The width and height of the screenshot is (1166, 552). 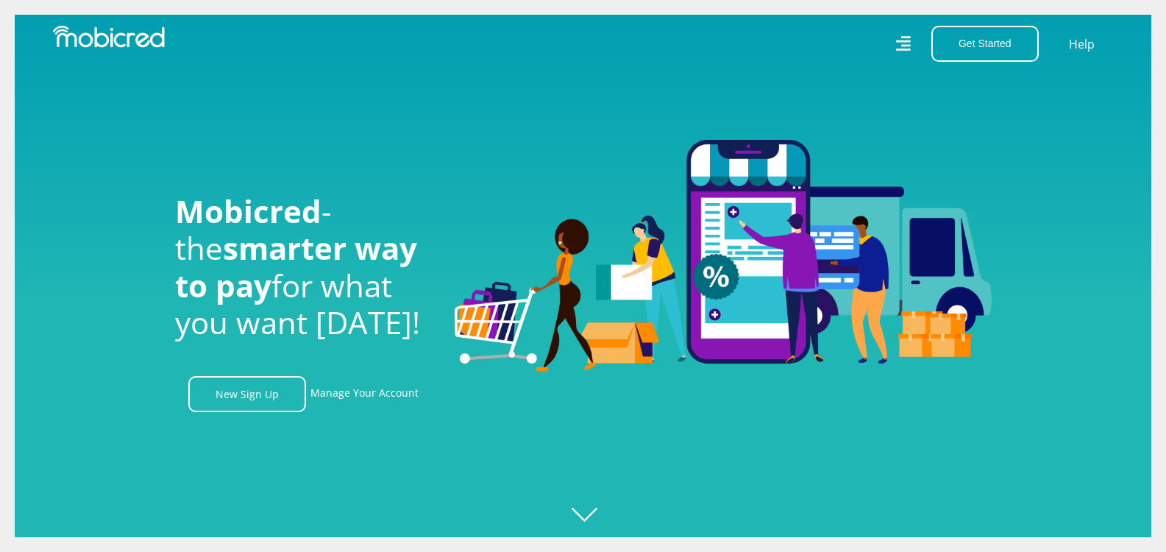 What do you see at coordinates (247, 394) in the screenshot?
I see `a: New Sign Up` at bounding box center [247, 394].